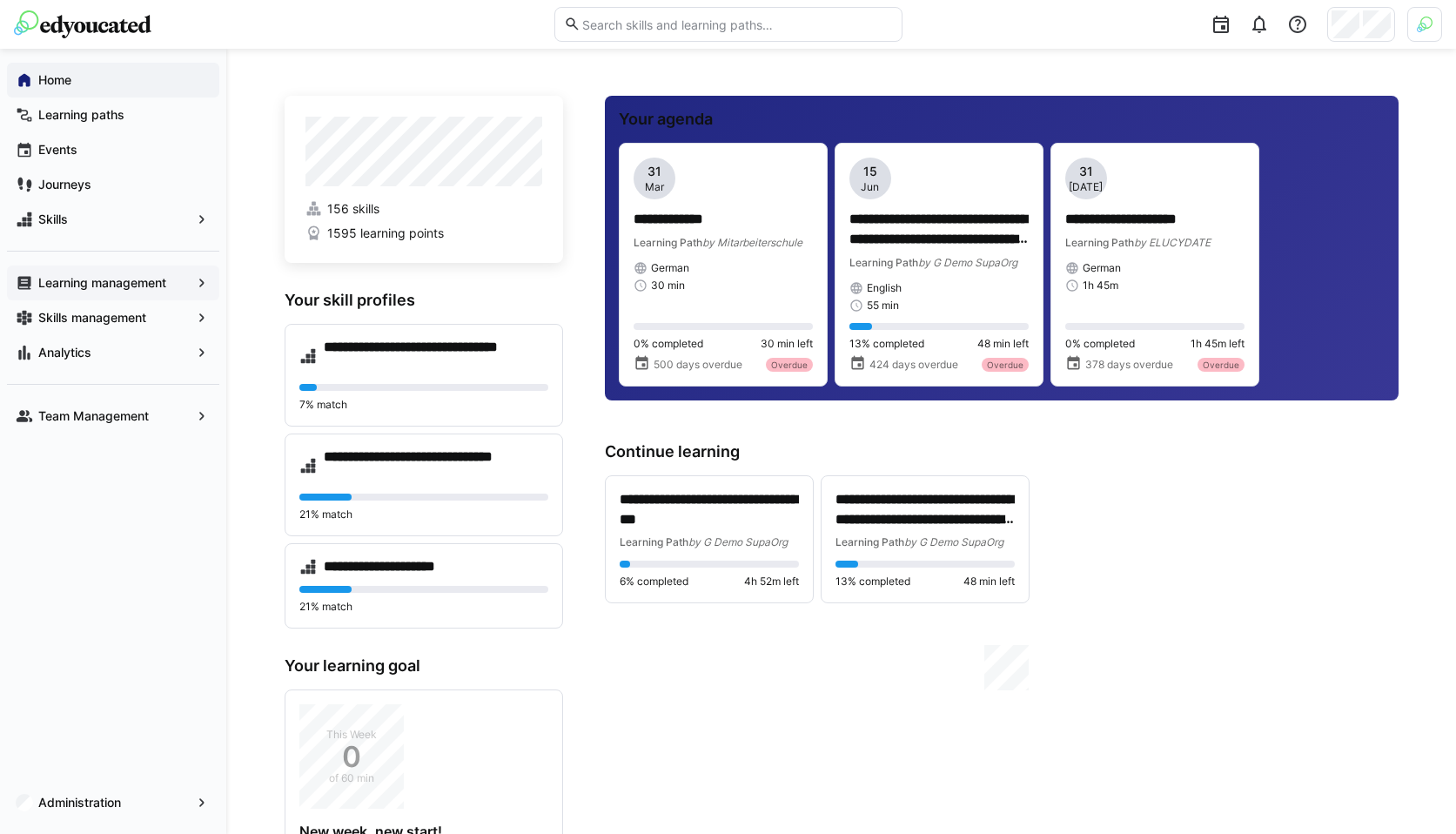  What do you see at coordinates (883, 305) in the screenshot?
I see `span: 55 min` at bounding box center [883, 305].